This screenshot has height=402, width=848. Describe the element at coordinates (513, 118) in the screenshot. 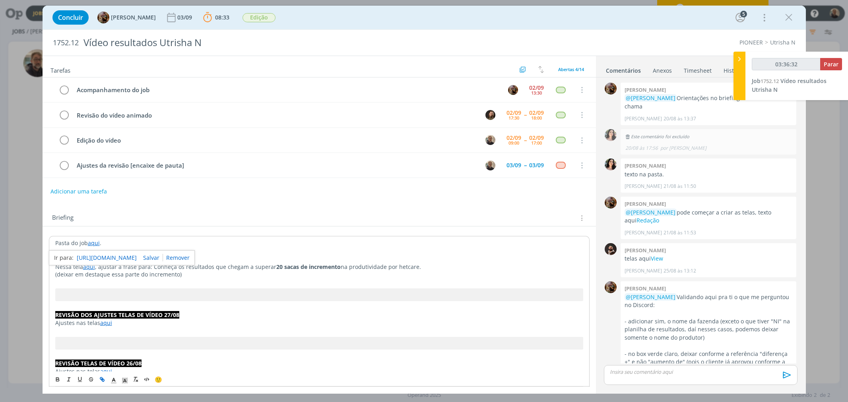

I see `div: 17:30` at that location.